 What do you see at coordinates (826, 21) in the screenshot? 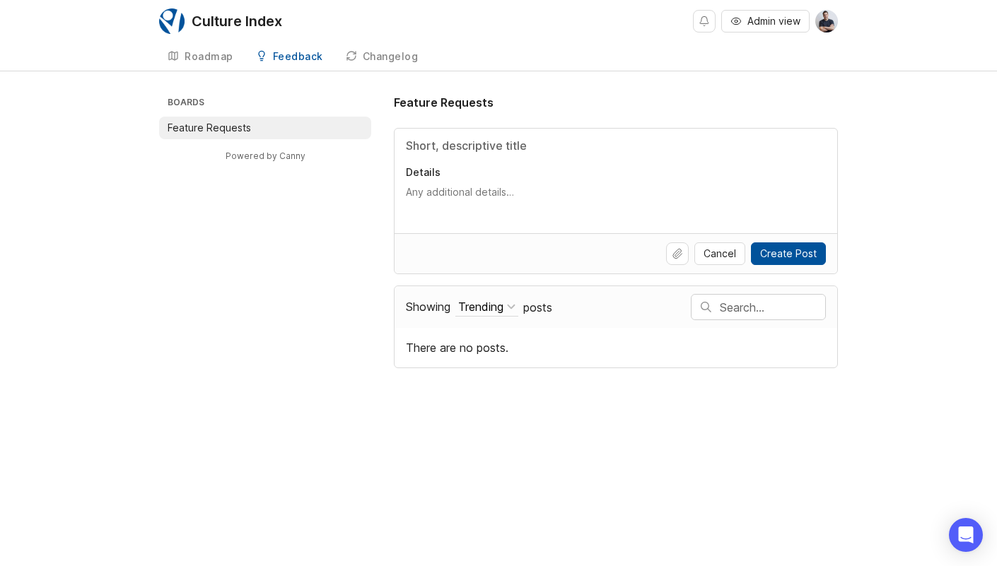
I see `button: Jeremy Fiest` at bounding box center [826, 21].